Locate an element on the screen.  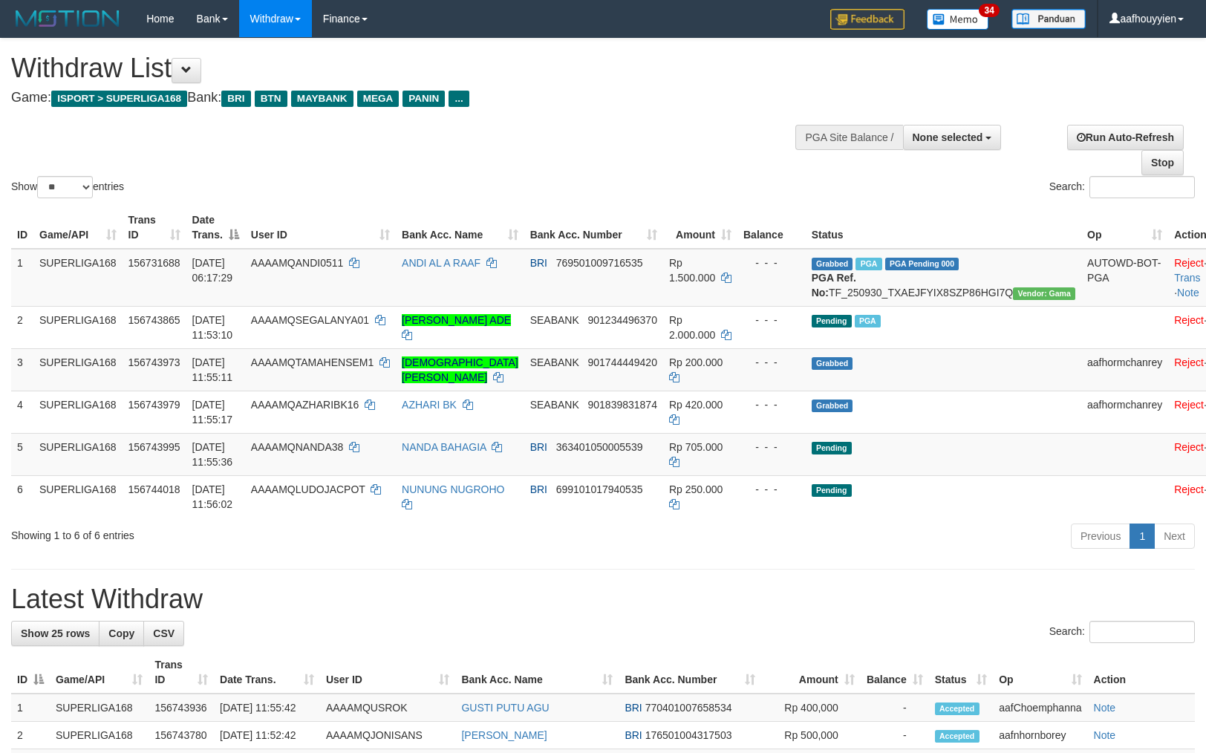
span: Grabbed is located at coordinates (832, 264).